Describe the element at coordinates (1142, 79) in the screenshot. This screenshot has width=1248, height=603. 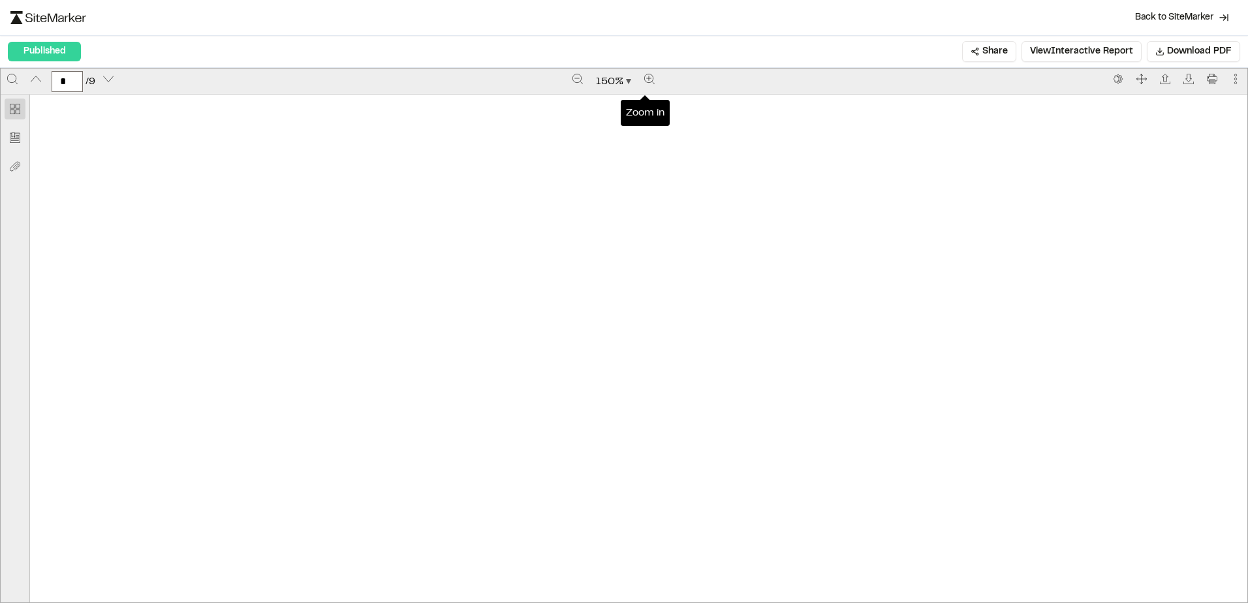
I see `button: Full screen` at that location.